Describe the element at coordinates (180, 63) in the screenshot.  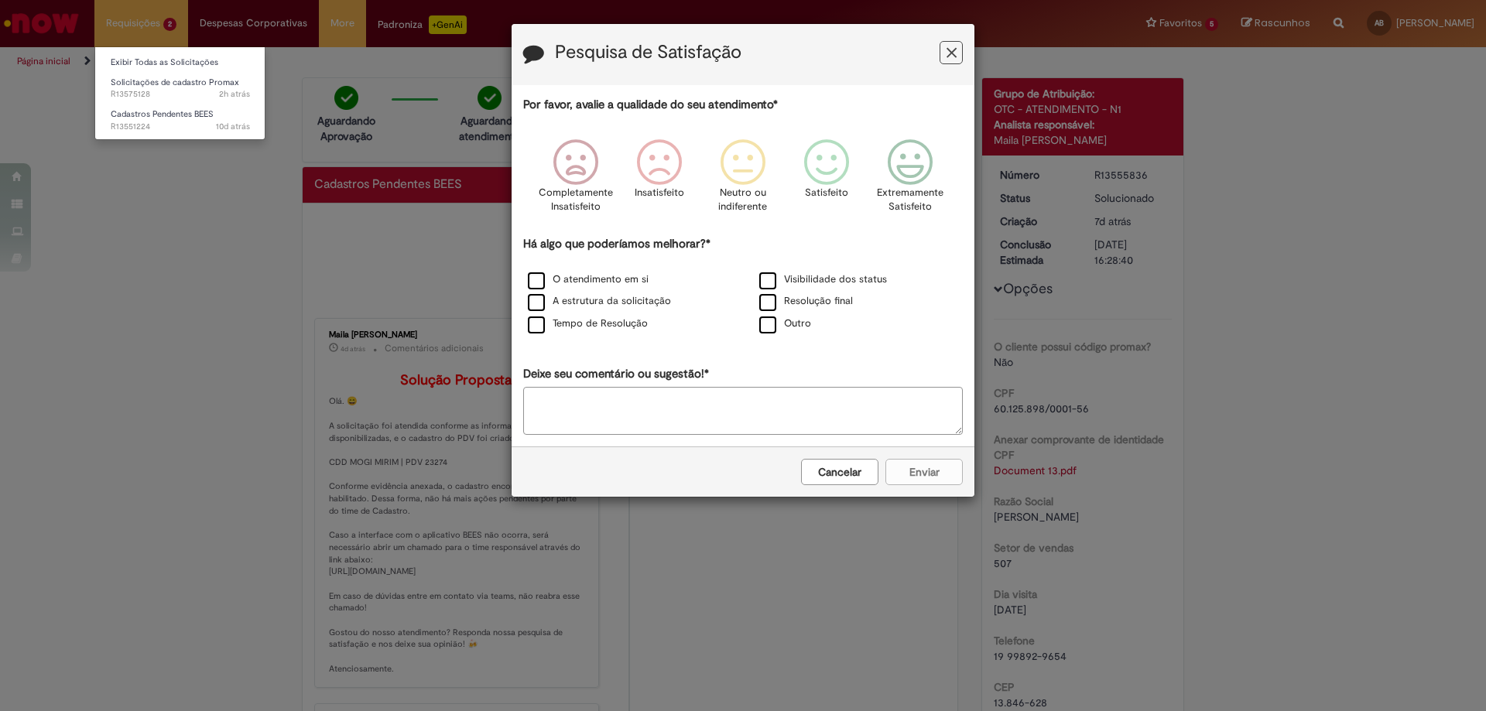
I see `a: Exibir Todas as Solicitações` at that location.